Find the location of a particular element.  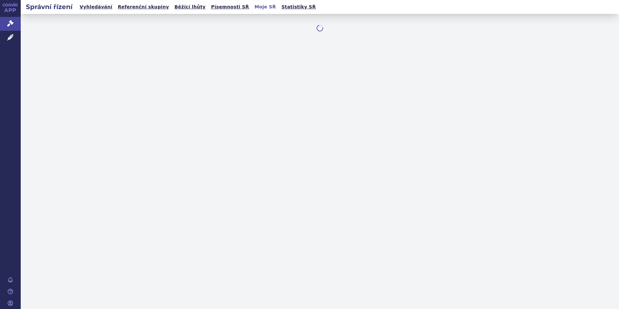

a: Moje SŘ is located at coordinates (265, 7).